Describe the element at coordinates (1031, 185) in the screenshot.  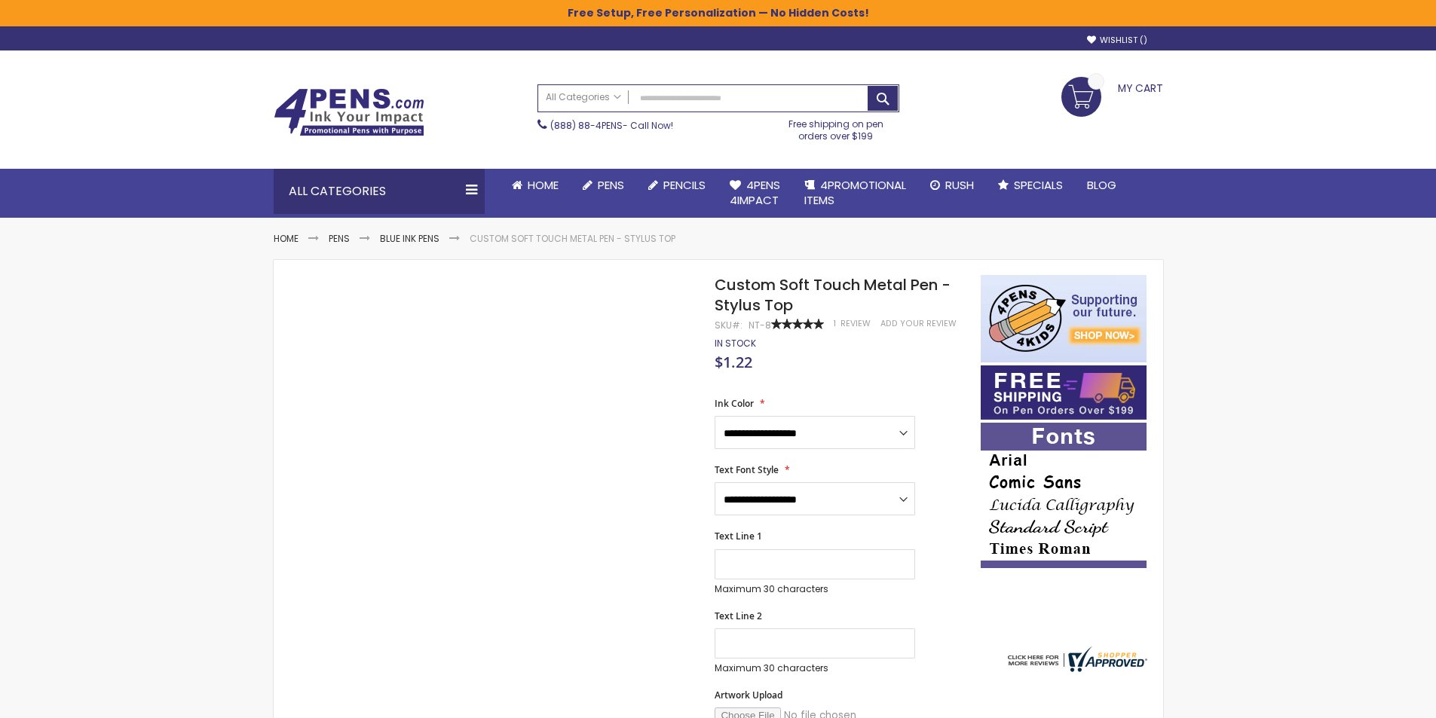
I see `a: Specials` at that location.